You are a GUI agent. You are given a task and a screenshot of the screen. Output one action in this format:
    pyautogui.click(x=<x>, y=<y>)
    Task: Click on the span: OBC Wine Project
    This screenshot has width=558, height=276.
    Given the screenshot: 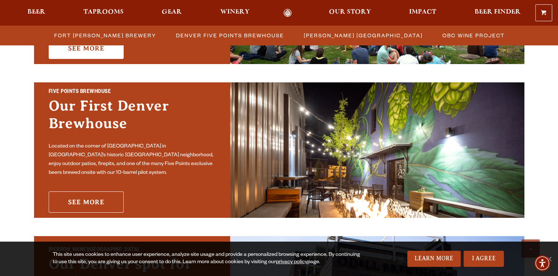 What is the action you would take?
    pyautogui.click(x=473, y=35)
    